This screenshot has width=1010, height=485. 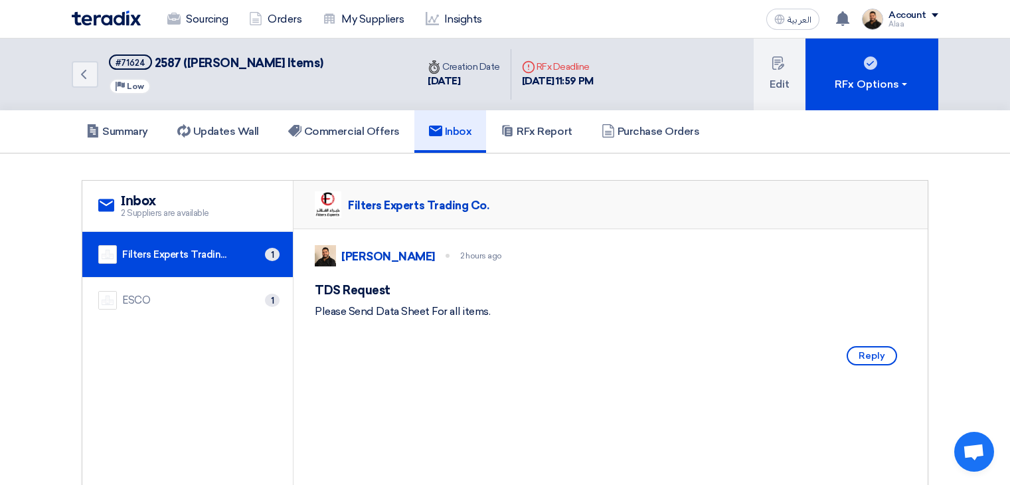 I want to click on h5: RFx Report, so click(x=536, y=131).